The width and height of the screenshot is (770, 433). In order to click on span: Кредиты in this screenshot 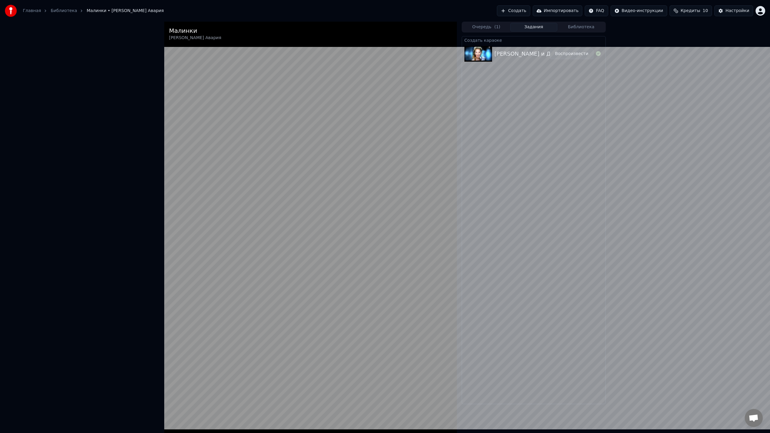, I will do `click(691, 11)`.